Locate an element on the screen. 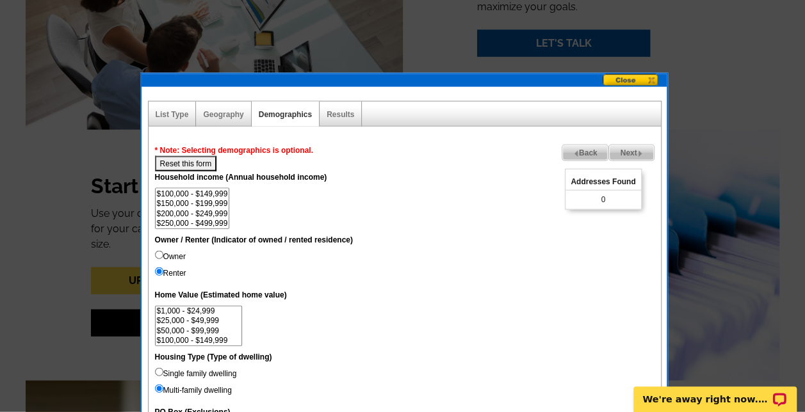 This screenshot has width=805, height=412. input: Owner is located at coordinates (159, 255).